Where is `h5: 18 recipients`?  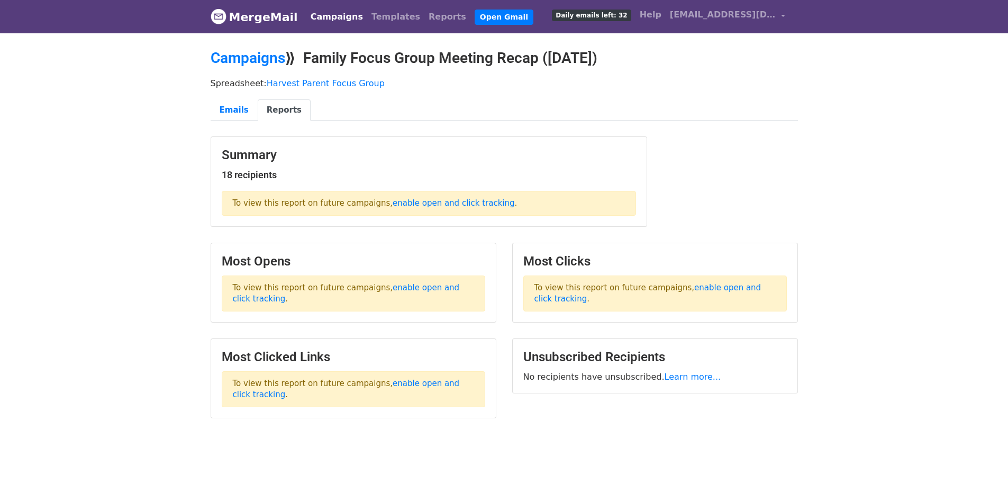 h5: 18 recipients is located at coordinates (428, 175).